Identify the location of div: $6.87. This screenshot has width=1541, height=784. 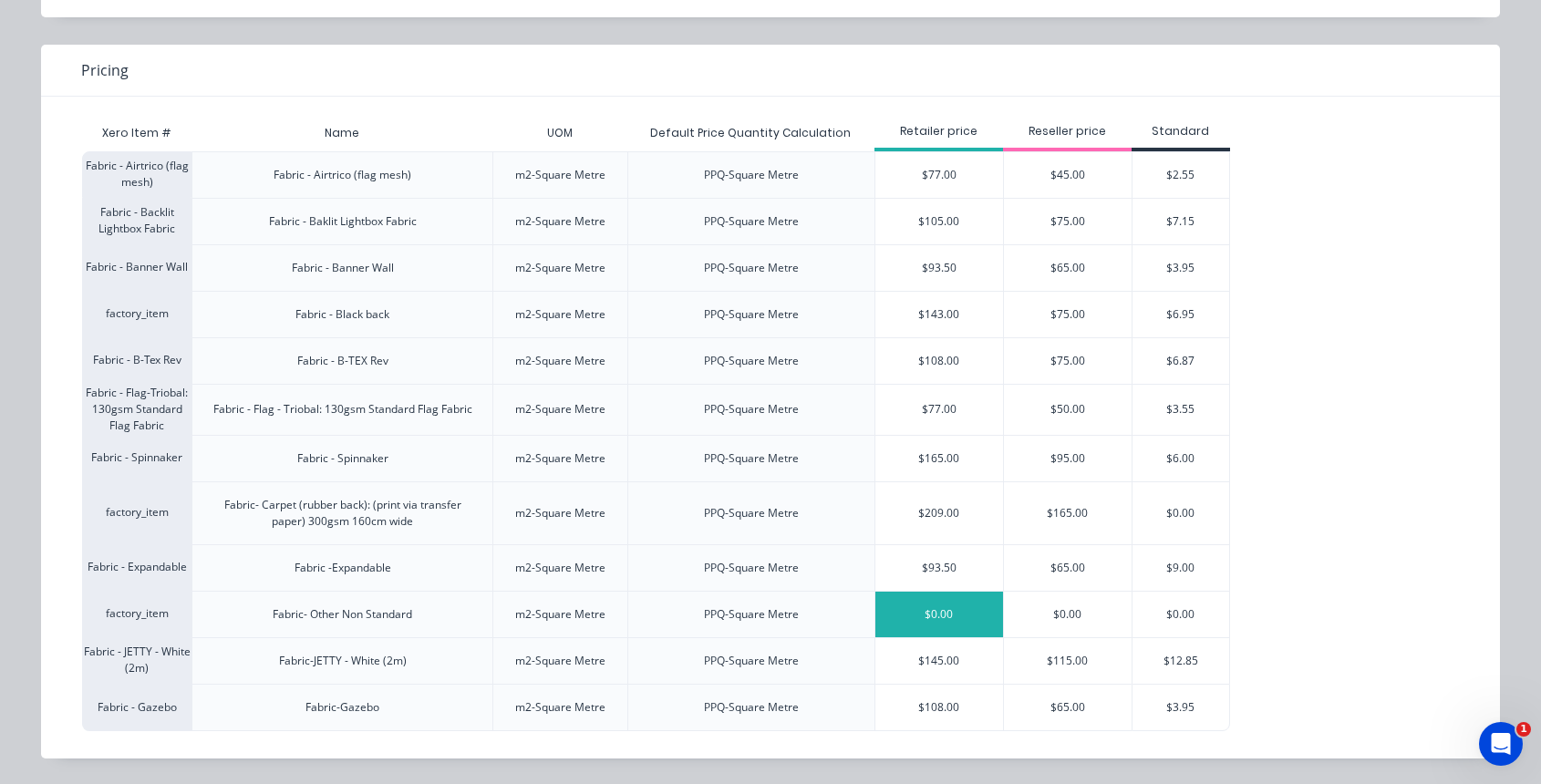
(1180, 361).